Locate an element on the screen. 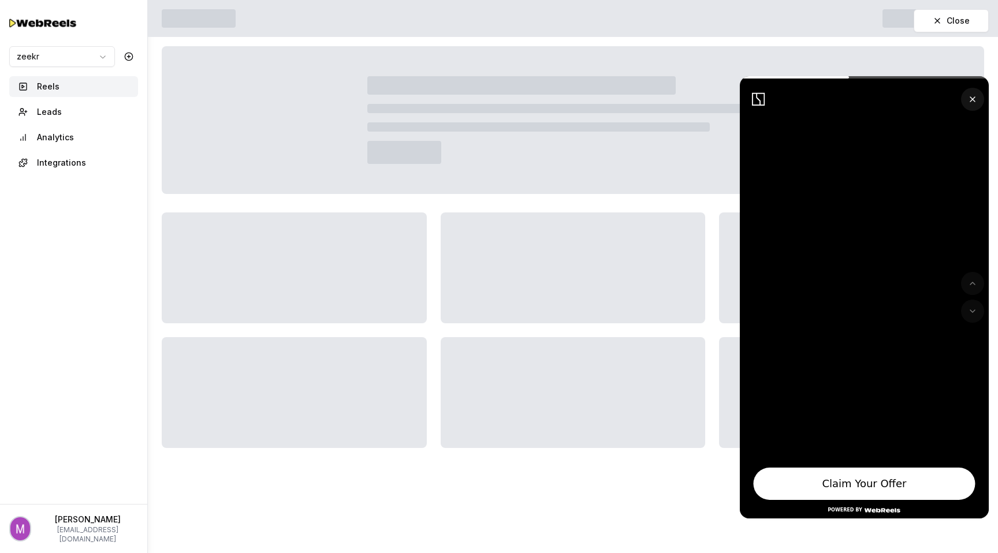  button: Leads is located at coordinates (73, 112).